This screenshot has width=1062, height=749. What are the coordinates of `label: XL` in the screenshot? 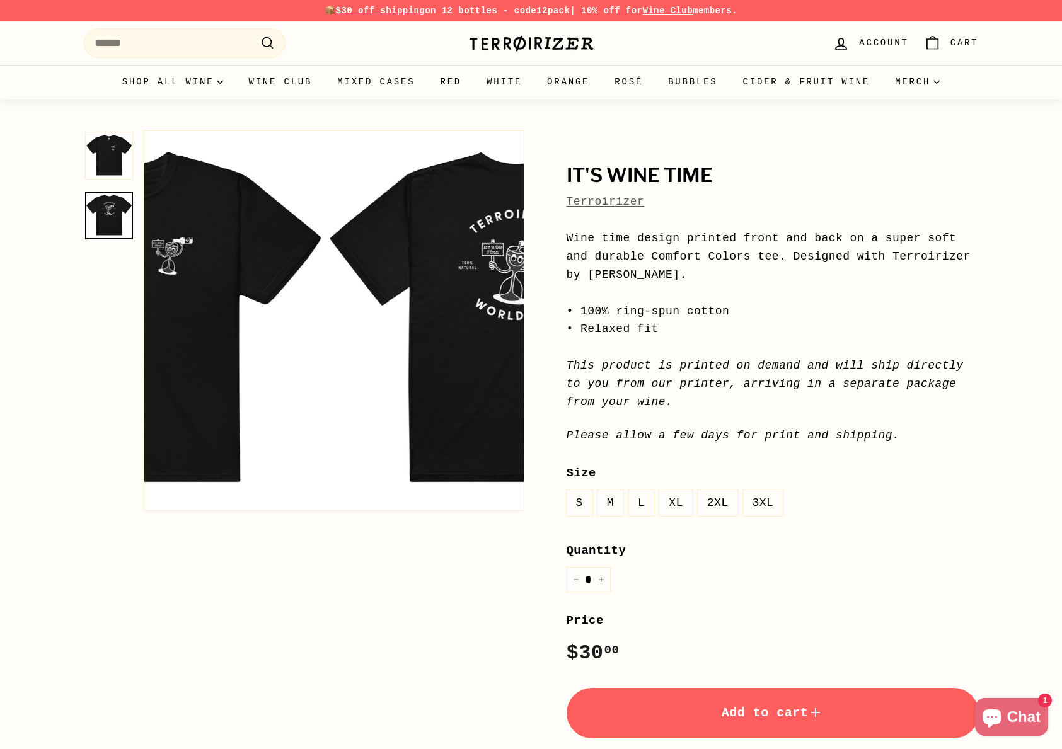 It's located at (675, 503).